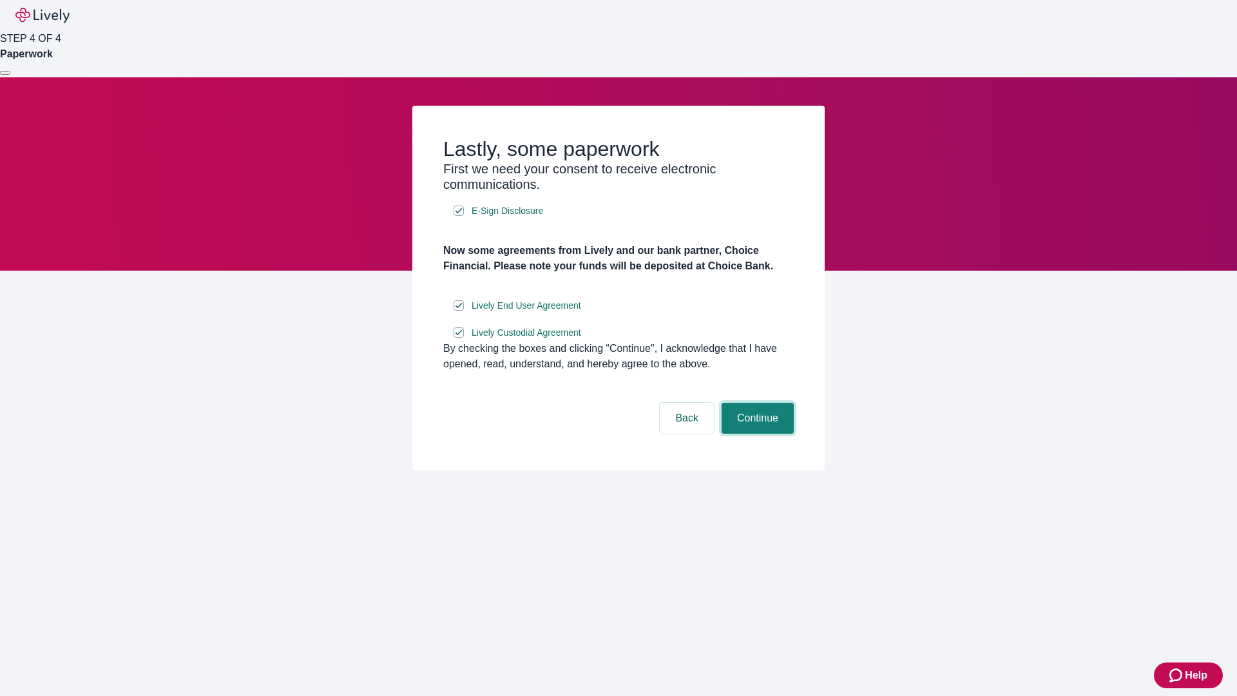  Describe the element at coordinates (757, 418) in the screenshot. I see `button: Continue` at that location.